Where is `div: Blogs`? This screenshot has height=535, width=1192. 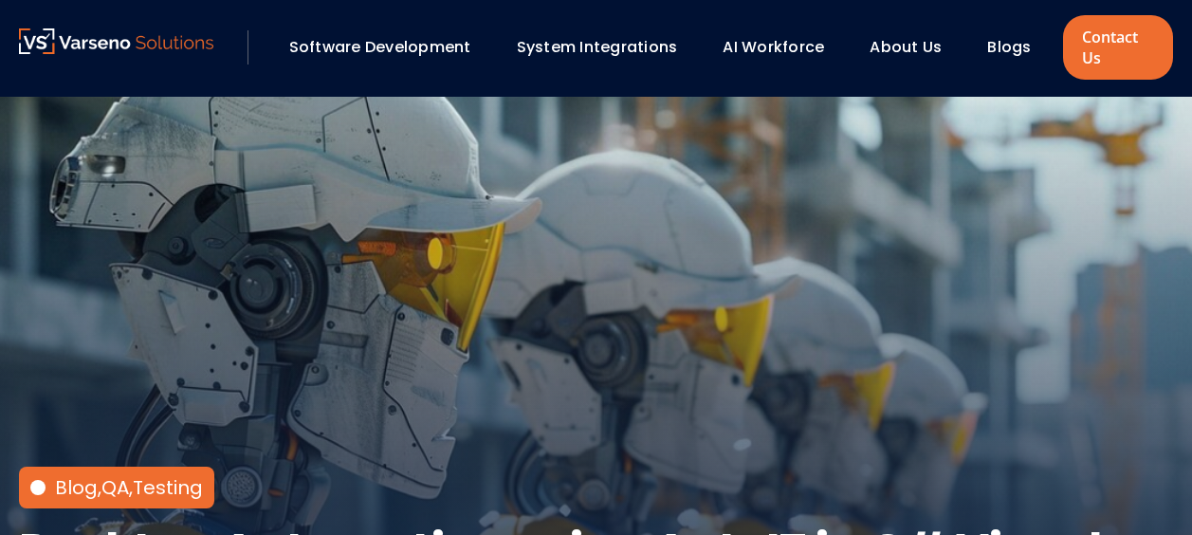 div: Blogs is located at coordinates (1017, 47).